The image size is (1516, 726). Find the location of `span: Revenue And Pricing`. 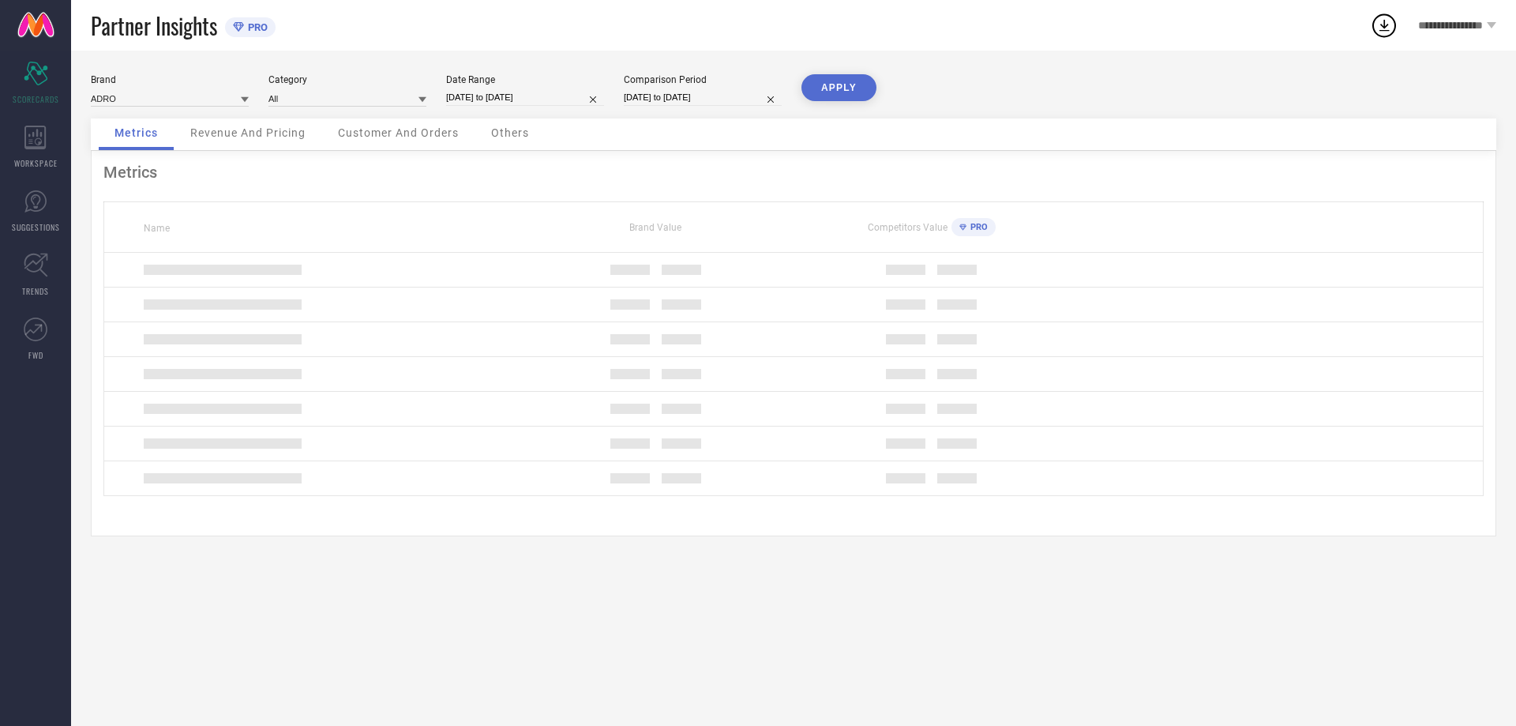

span: Revenue And Pricing is located at coordinates (248, 133).